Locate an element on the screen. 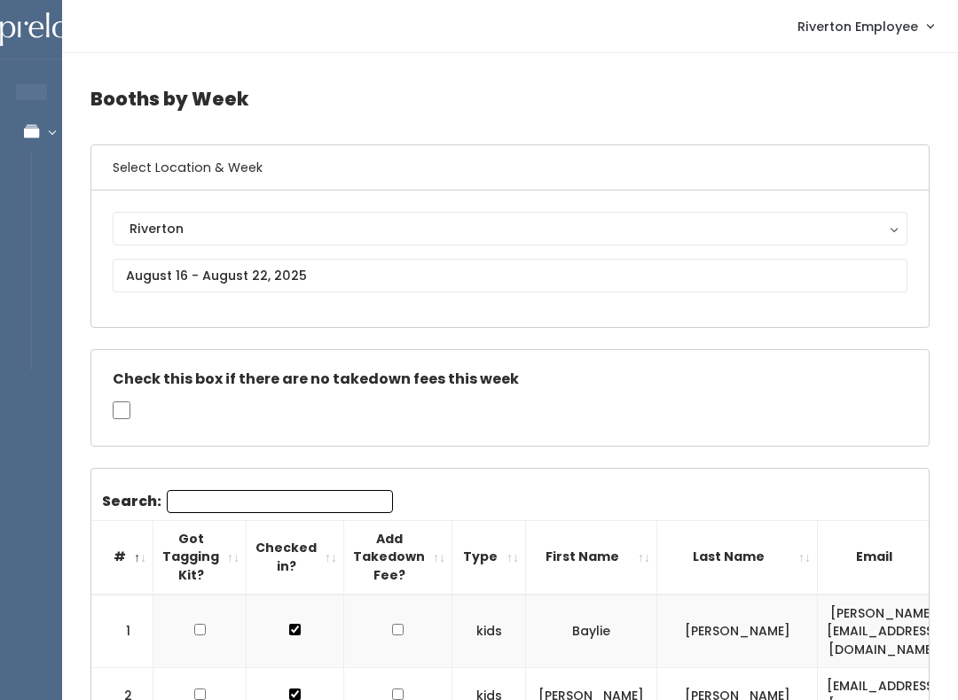  th: Last Name: activate to sort column ascending is located at coordinates (737, 557).